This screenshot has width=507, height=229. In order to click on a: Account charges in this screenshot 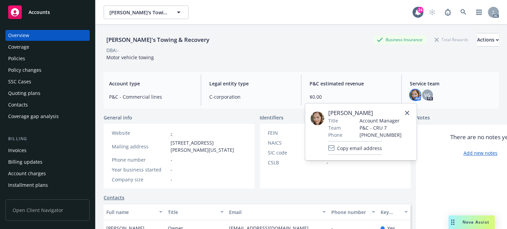, I will do `click(48, 173)`.